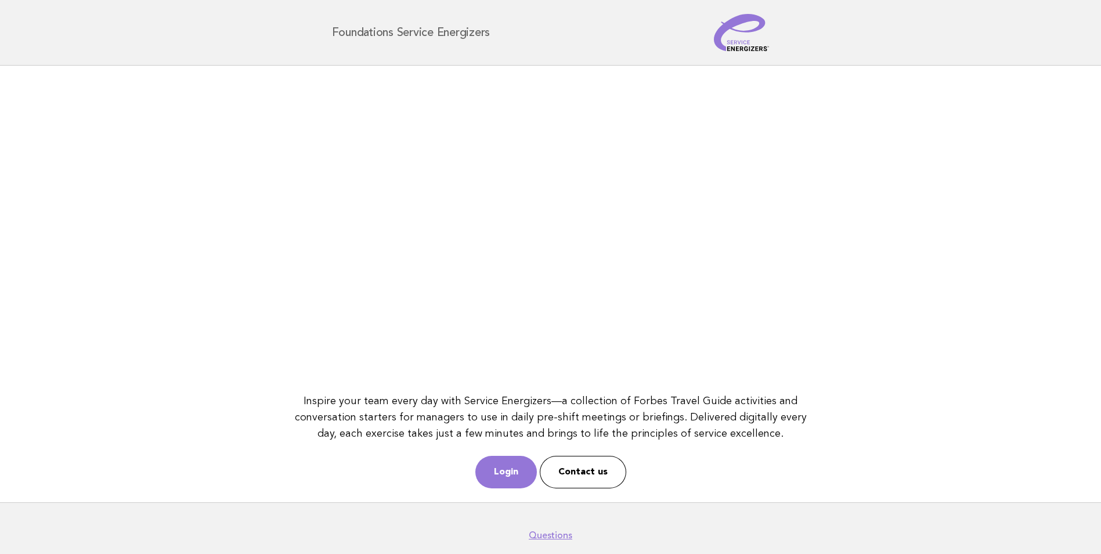 The image size is (1101, 554). What do you see at coordinates (506, 472) in the screenshot?
I see `a: Login` at bounding box center [506, 472].